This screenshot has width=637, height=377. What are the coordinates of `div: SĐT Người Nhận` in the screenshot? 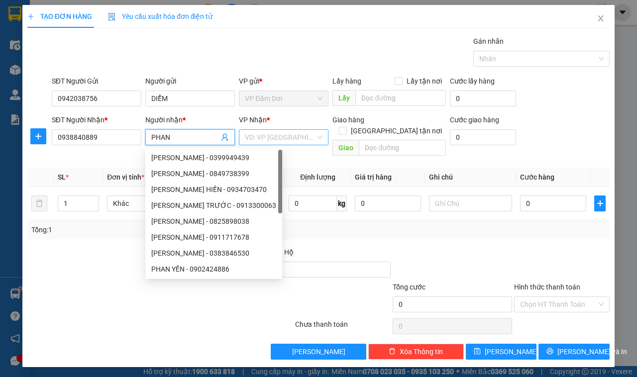 It's located at (97, 120).